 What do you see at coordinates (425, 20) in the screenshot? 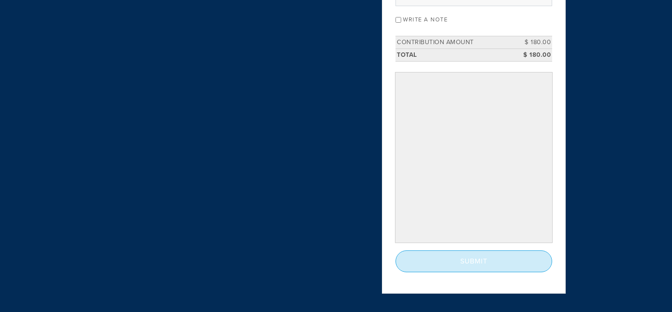
I see `label: Write a note` at bounding box center [425, 20].